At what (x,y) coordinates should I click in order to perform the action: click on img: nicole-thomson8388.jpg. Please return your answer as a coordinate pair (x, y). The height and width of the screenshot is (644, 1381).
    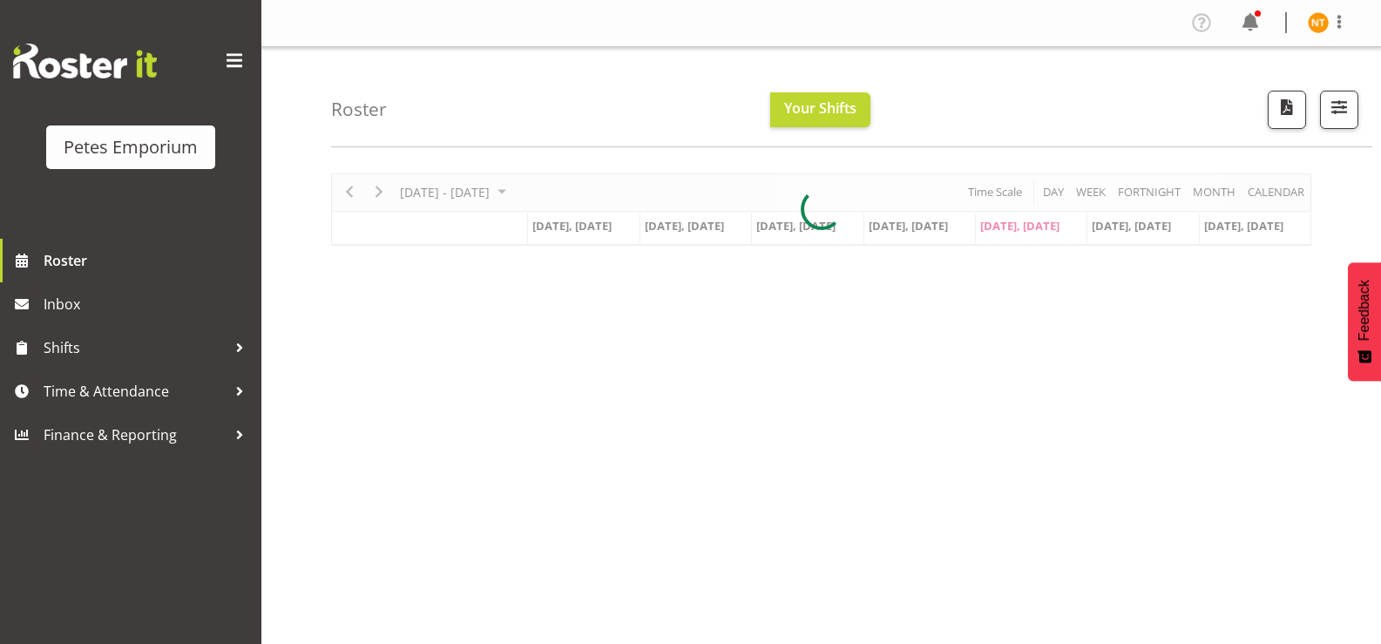
    Looking at the image, I should click on (1318, 23).